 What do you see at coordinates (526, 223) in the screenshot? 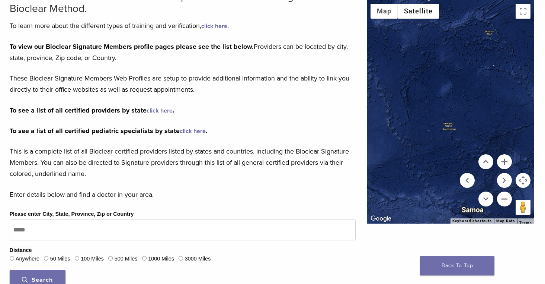
I see `a: Terms (opens in new tab)` at bounding box center [526, 223].